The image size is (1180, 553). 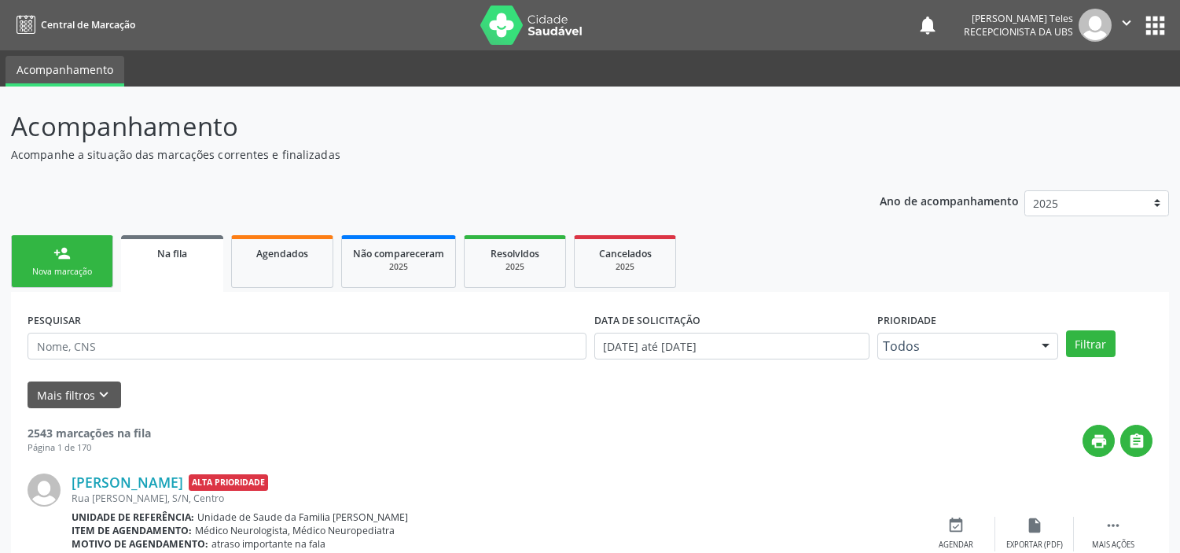 What do you see at coordinates (54, 320) in the screenshot?
I see `label: PESQUISAR` at bounding box center [54, 320].